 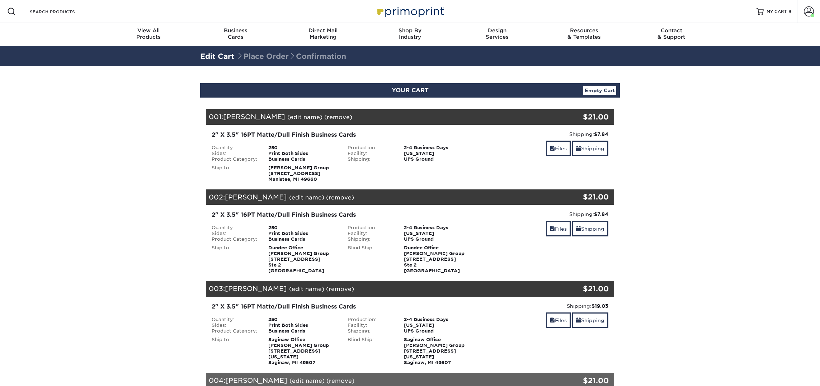 What do you see at coordinates (584, 34) in the screenshot?
I see `a: Resources& Templates` at bounding box center [584, 34].